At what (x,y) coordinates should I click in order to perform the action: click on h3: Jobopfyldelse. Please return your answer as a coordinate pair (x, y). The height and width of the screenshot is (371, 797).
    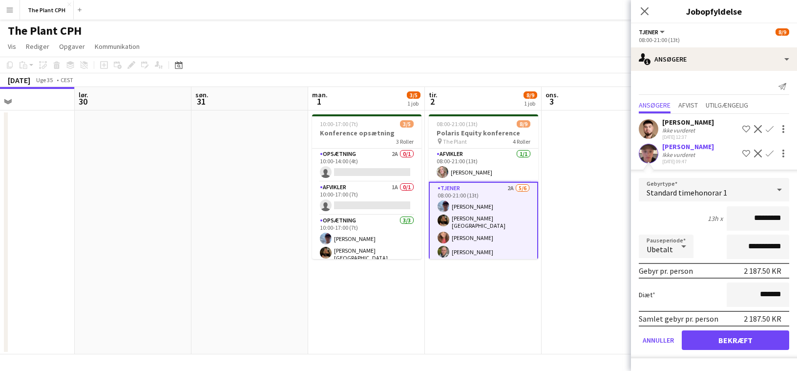
    Looking at the image, I should click on (714, 11).